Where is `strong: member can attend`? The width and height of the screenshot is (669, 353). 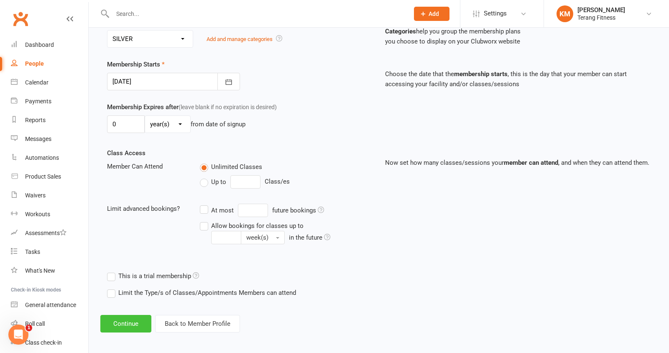 strong: member can attend is located at coordinates (531, 163).